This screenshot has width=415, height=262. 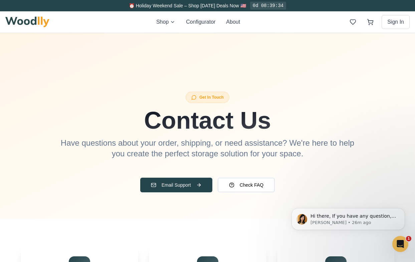 What do you see at coordinates (409, 239) in the screenshot?
I see `span: 1` at bounding box center [409, 239].